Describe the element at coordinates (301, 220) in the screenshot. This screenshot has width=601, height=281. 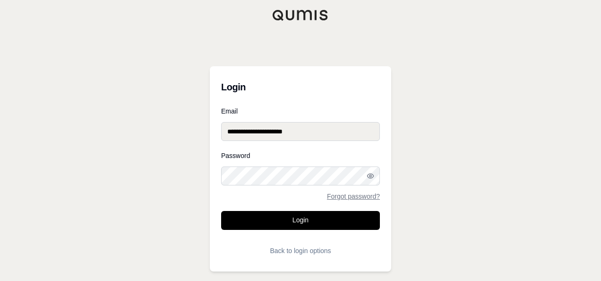
I see `button: Login` at that location.